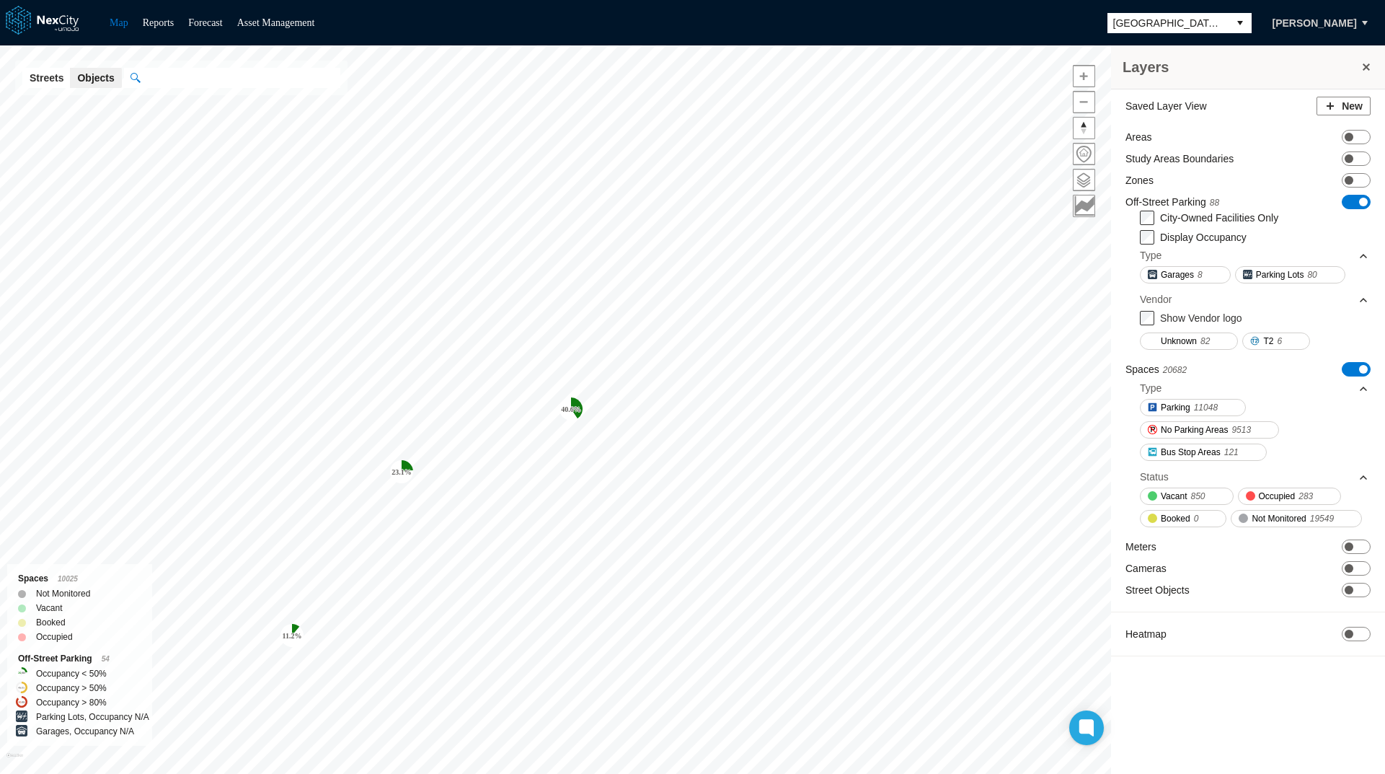  What do you see at coordinates (1157, 590) in the screenshot?
I see `label: Street Objects` at bounding box center [1157, 590].